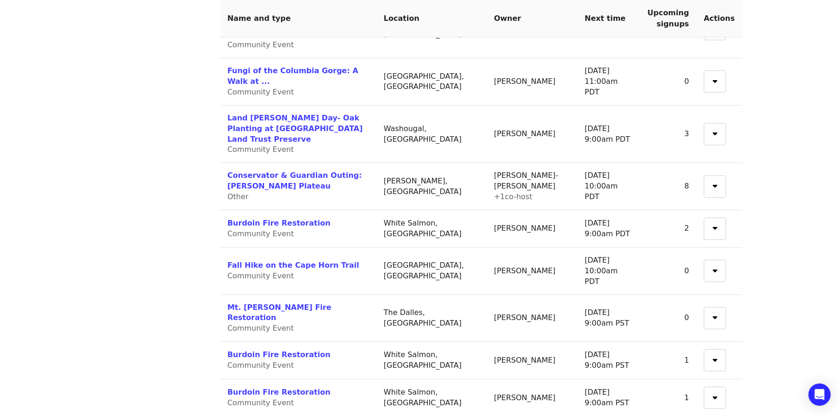 This screenshot has height=415, width=840. What do you see at coordinates (668, 18) in the screenshot?
I see `span: Upcoming signups` at bounding box center [668, 18].